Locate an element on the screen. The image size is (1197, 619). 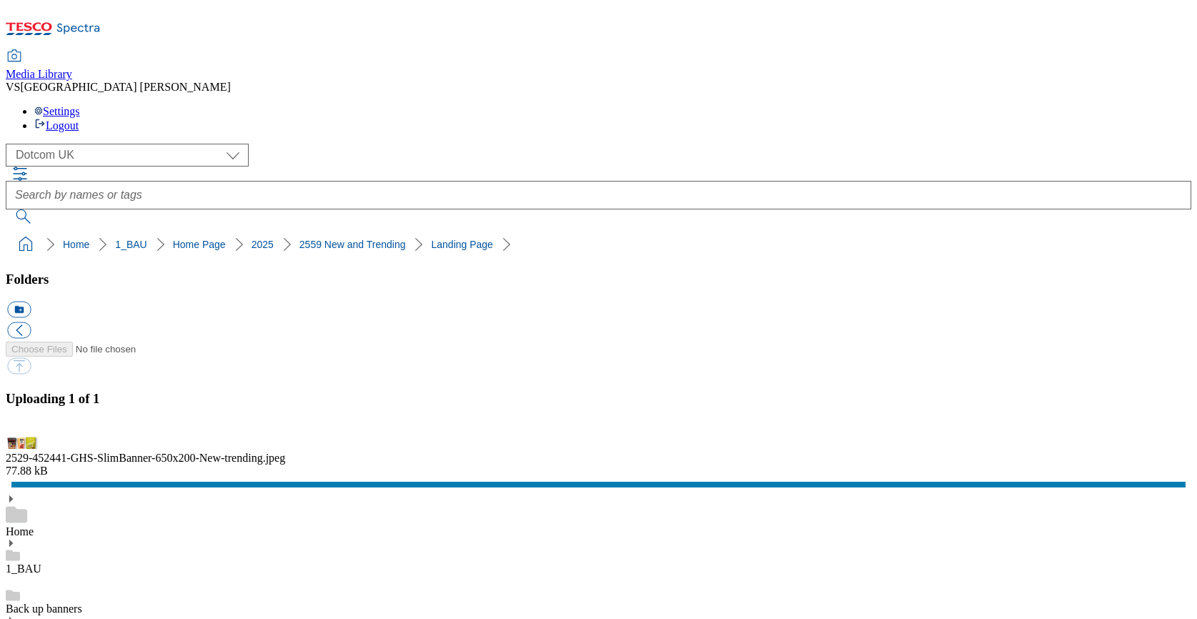
span: Media Library is located at coordinates (39, 74).